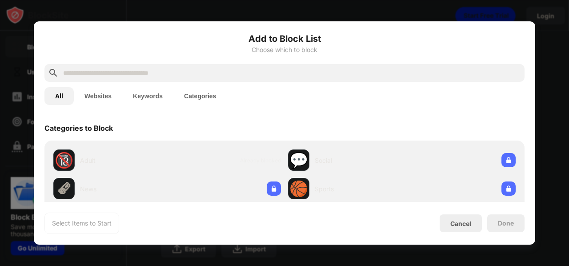 The width and height of the screenshot is (569, 266). I want to click on button: Keywords, so click(148, 96).